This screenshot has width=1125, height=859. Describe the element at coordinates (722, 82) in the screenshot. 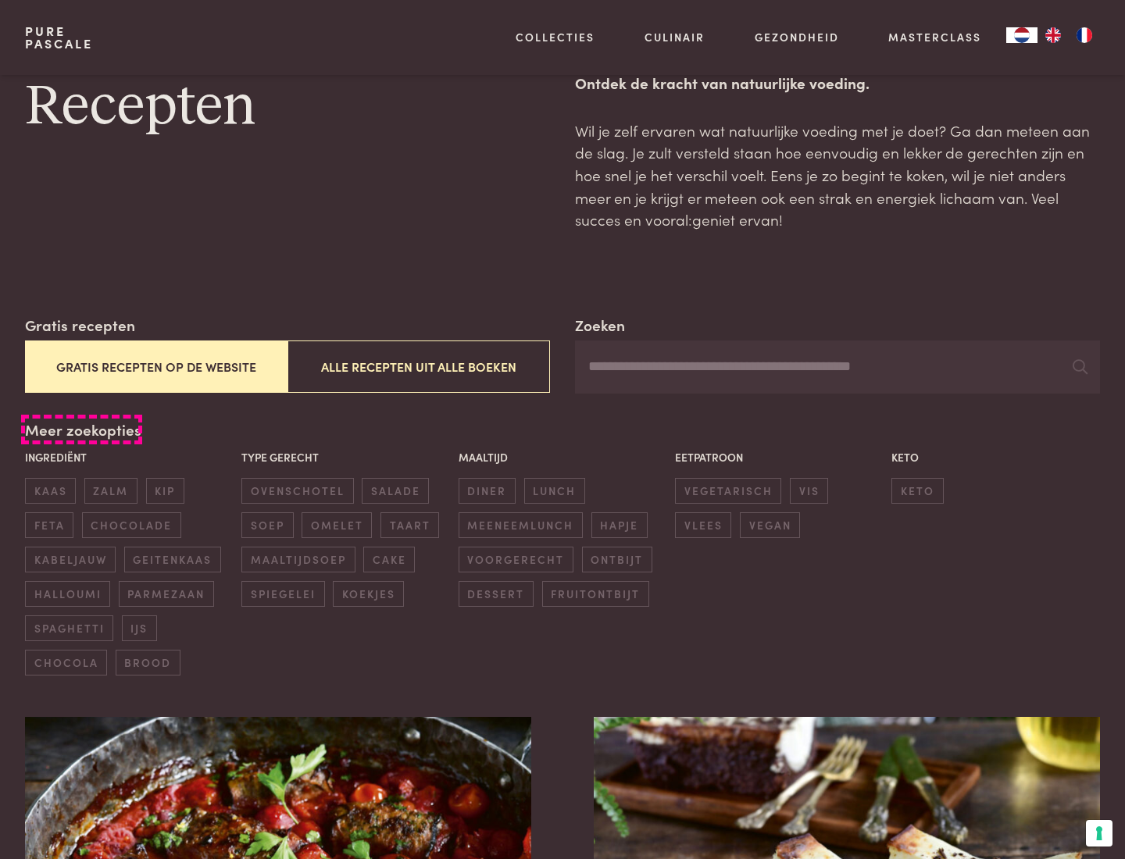

I see `strong: Ontdek de kracht van natuurlijke voeding.` at that location.